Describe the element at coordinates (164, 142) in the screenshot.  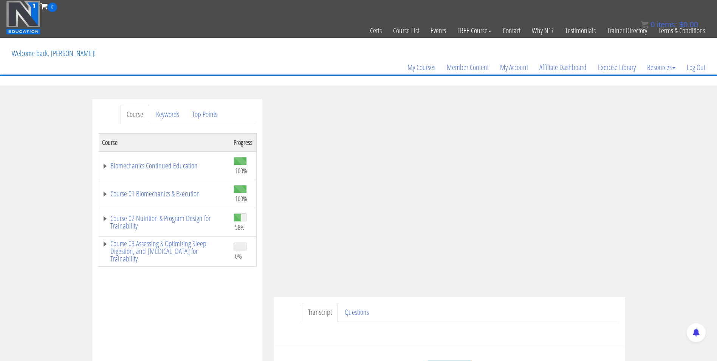
I see `th: Course` at that location.